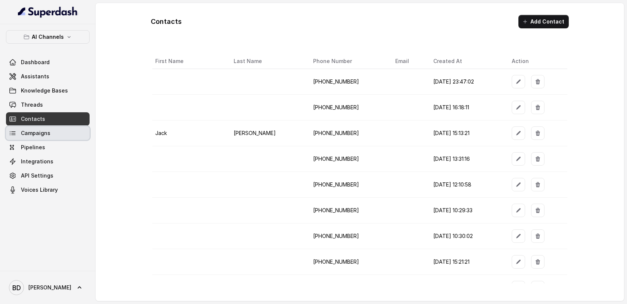 Image resolution: width=627 pixels, height=304 pixels. I want to click on img: light.svg, so click(48, 12).